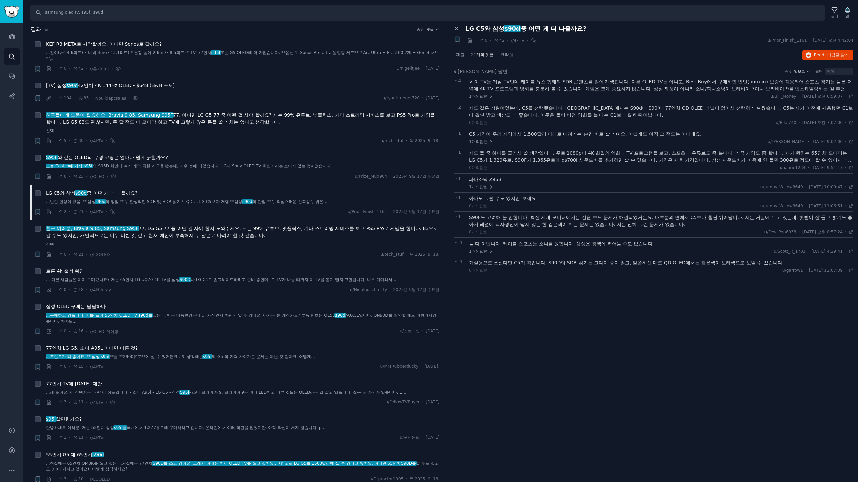  What do you see at coordinates (780, 232) in the screenshot?
I see `font: u/Few_Pop6933` at bounding box center [780, 232].